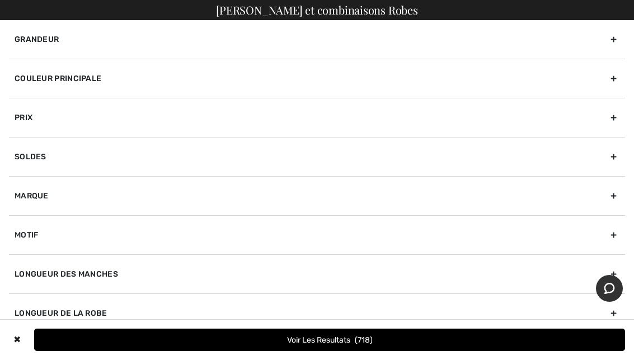  Describe the element at coordinates (317, 157) in the screenshot. I see `div: Soldes` at that location.